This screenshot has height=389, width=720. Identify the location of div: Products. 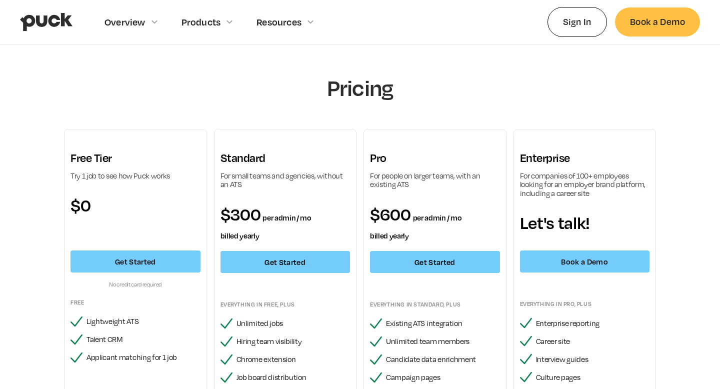
(201, 22).